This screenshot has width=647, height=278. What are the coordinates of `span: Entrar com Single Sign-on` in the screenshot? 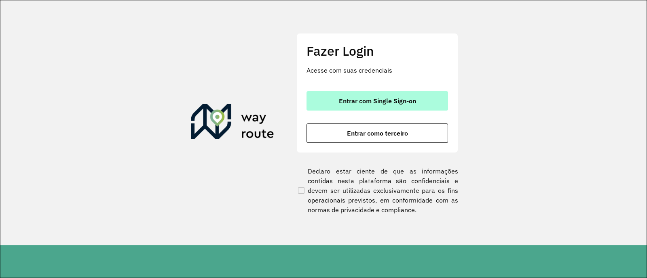 It's located at (377, 101).